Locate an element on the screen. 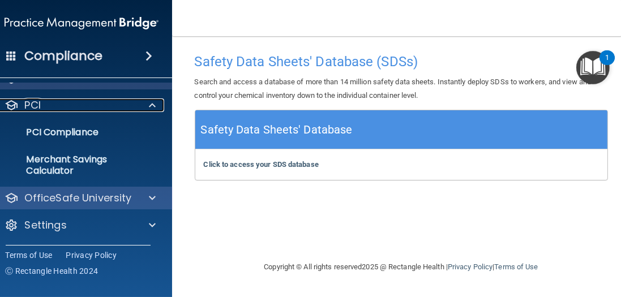 Image resolution: width=621 pixels, height=297 pixels. h4: Safety Data Sheets' Database (SDSs) is located at coordinates (401, 62).